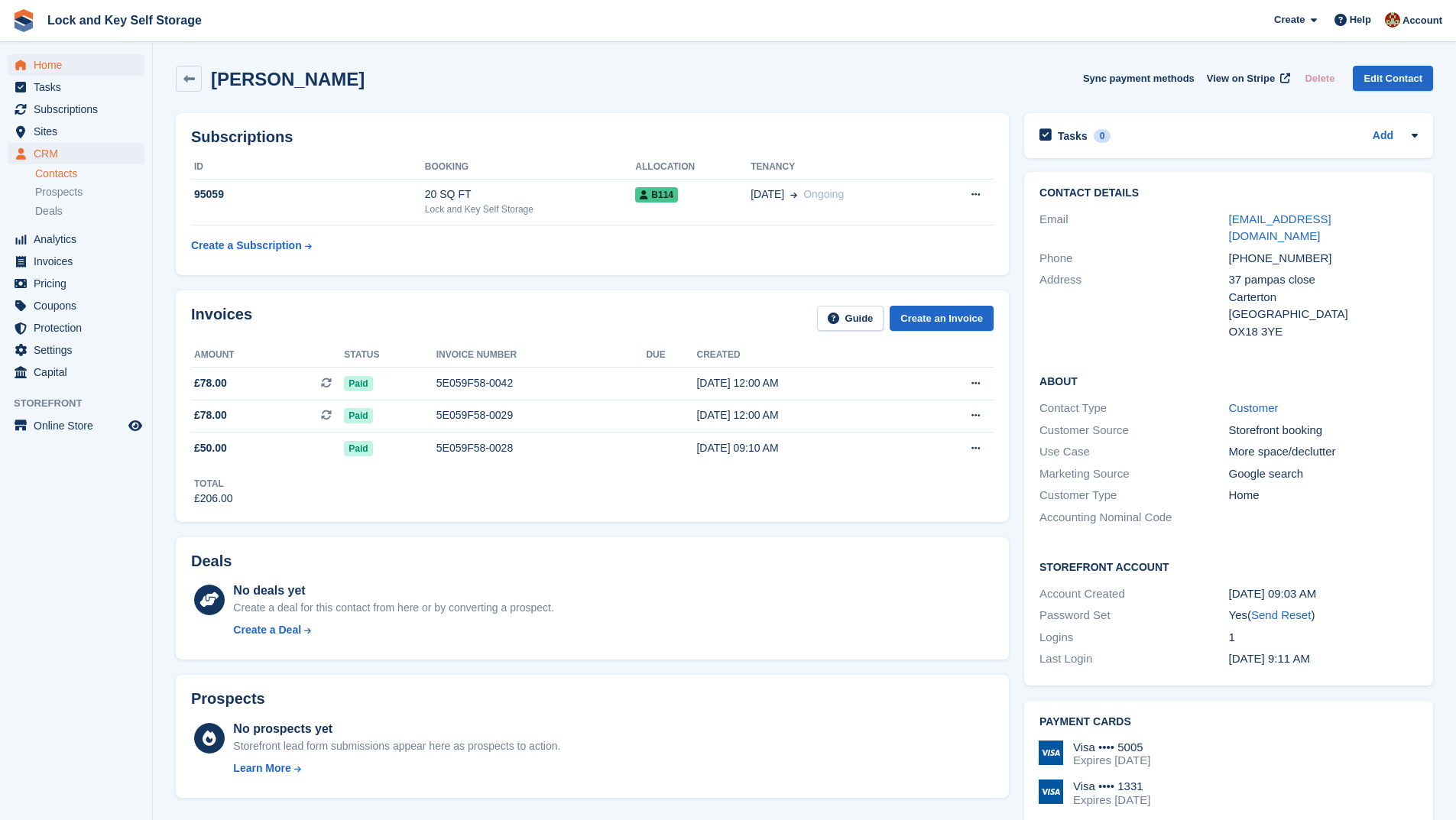 This screenshot has height=820, width=1456. What do you see at coordinates (80, 154) in the screenshot?
I see `span: CRM` at bounding box center [80, 154].